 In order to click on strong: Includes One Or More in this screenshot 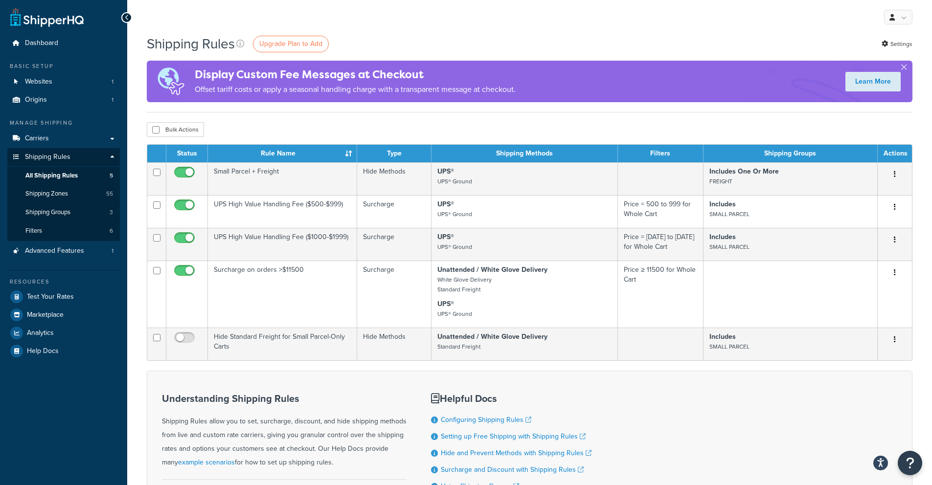, I will do `click(744, 171)`.